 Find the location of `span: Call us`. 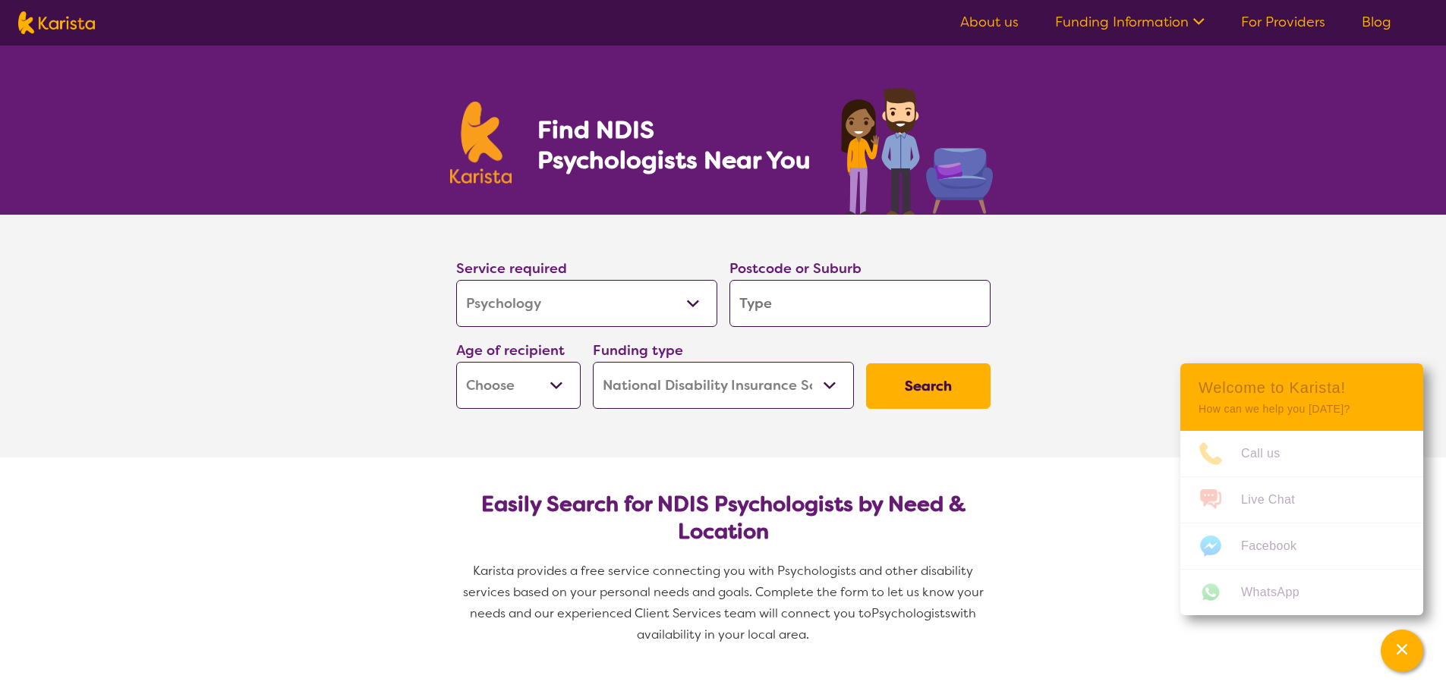

span: Call us is located at coordinates (1270, 454).